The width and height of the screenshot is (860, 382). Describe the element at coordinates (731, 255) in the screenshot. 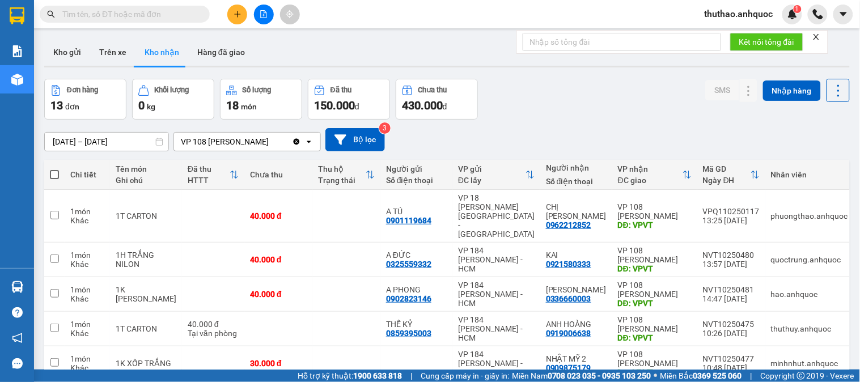

I see `div: NVT10250480` at that location.